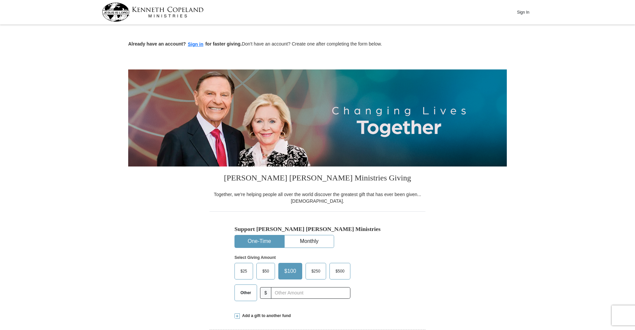  I want to click on div: Together, we're helping people all over the world discover the greatest gift that has ever been g..., so click(317, 197).